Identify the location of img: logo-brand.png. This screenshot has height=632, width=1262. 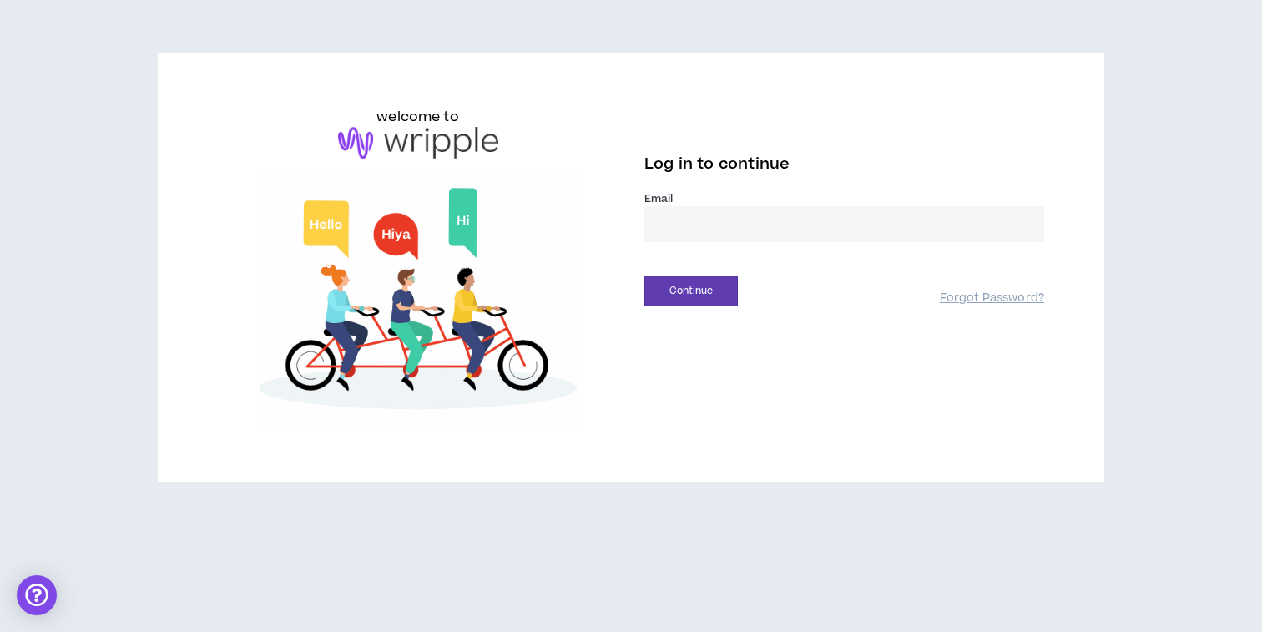
(418, 143).